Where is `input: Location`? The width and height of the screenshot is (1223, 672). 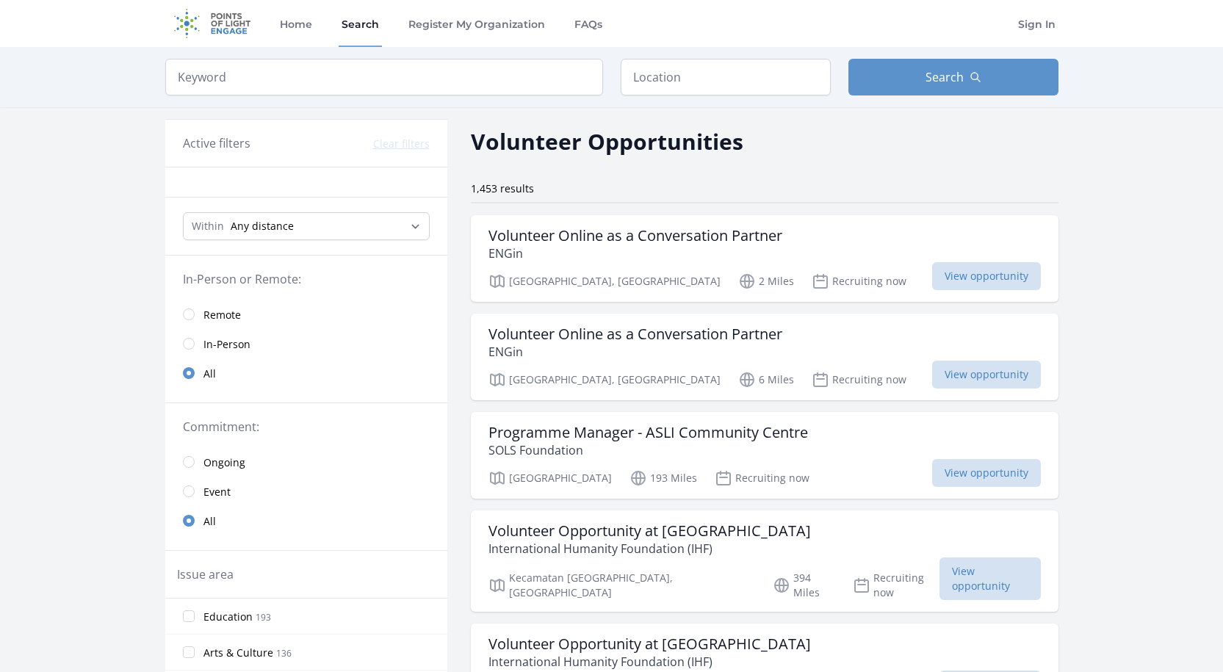 input: Location is located at coordinates (725, 77).